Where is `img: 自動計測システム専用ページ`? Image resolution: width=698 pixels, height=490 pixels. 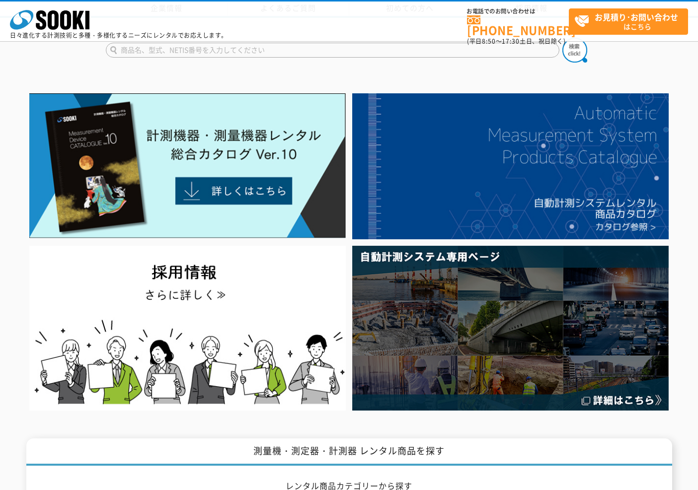 img: 自動計測システム専用ページ is located at coordinates (510, 328).